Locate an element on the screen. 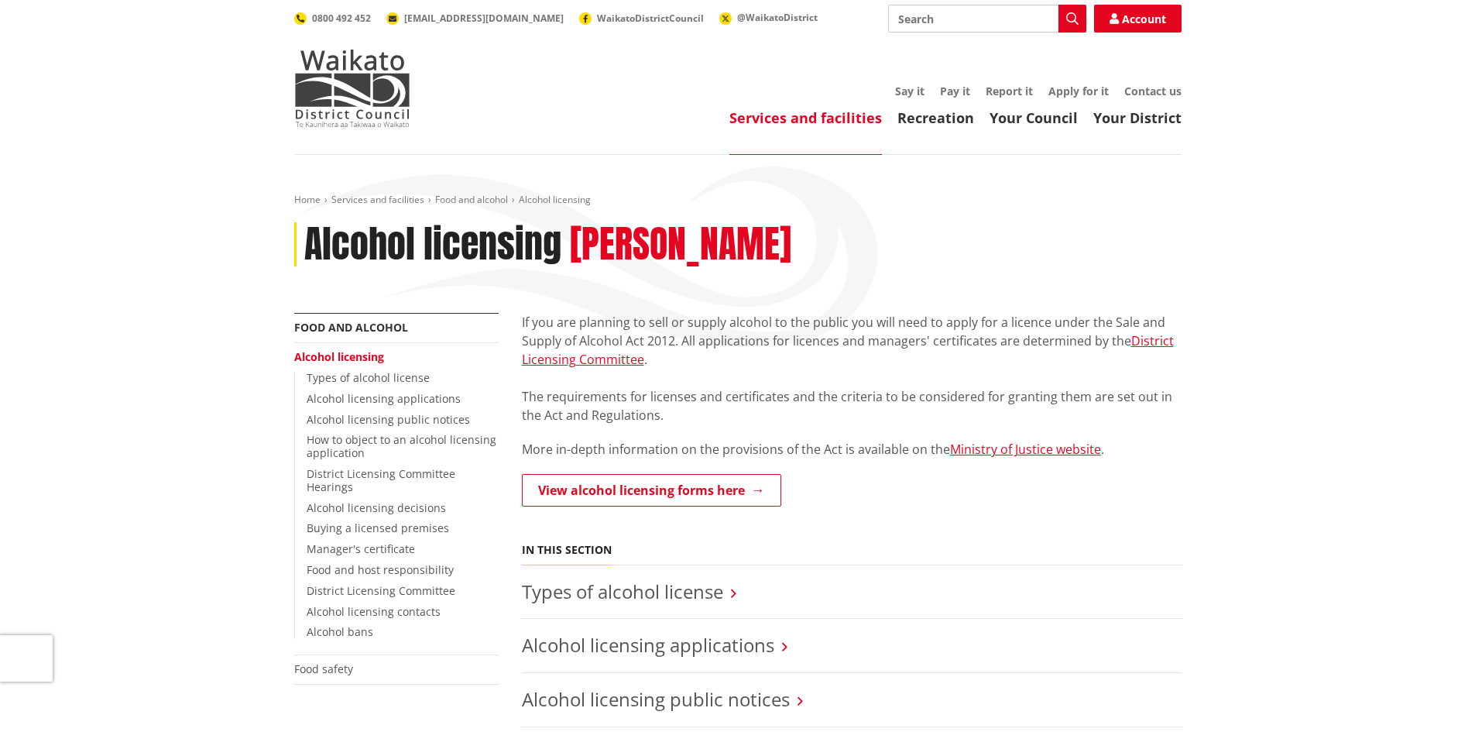 The height and width of the screenshot is (732, 1475). span: 0800 492 452 is located at coordinates (341, 18).